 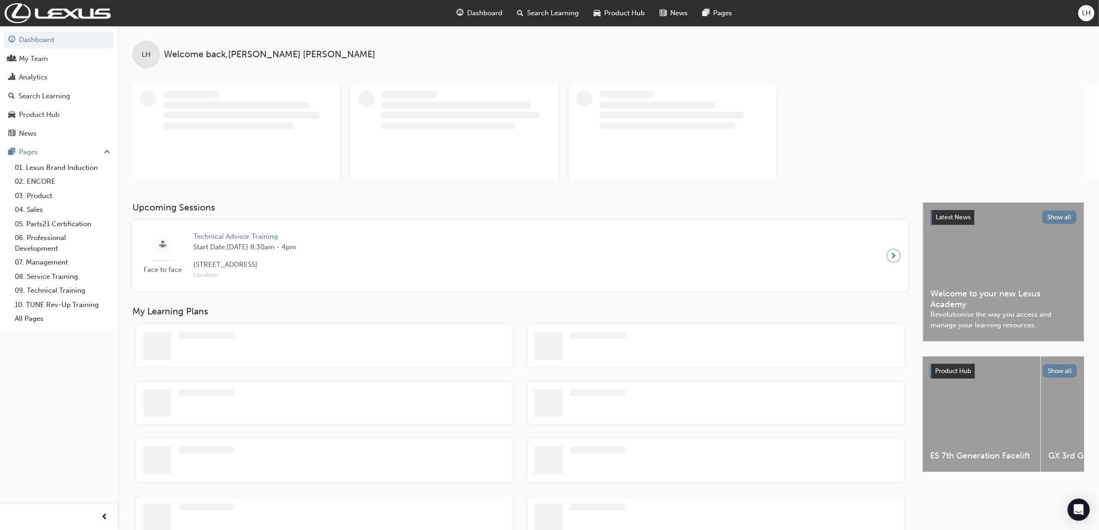 I want to click on a: 02. ENCORE, so click(x=62, y=181).